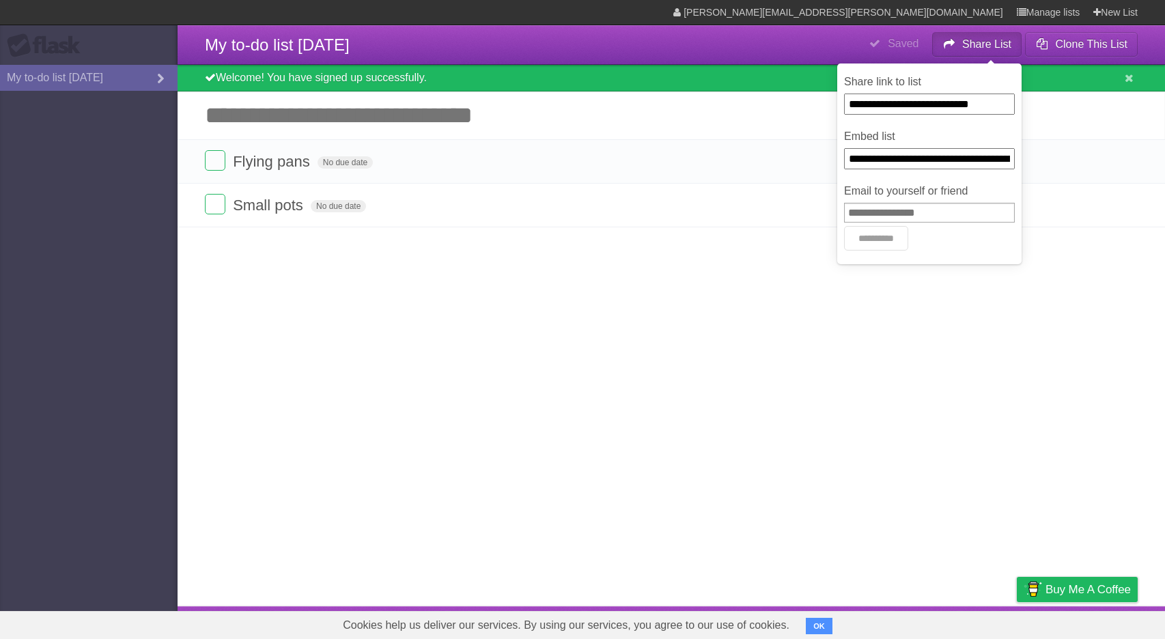 This screenshot has width=1165, height=639. Describe the element at coordinates (977, 44) in the screenshot. I see `button: Share List` at that location.